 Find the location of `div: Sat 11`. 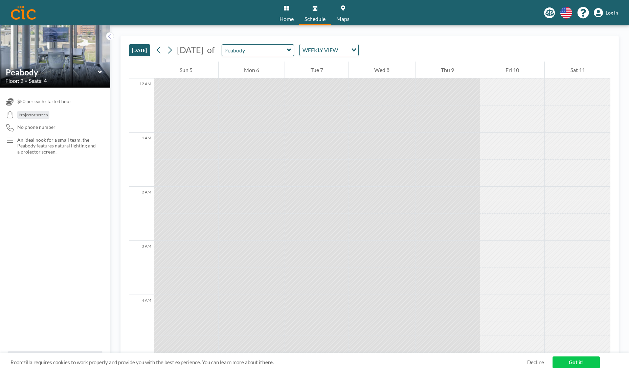

div: Sat 11 is located at coordinates (577, 70).